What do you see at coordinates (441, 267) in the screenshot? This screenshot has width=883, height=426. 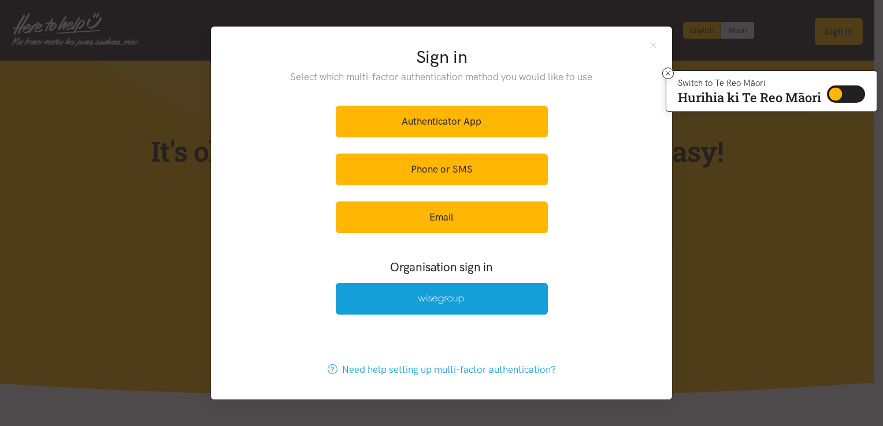 I see `h3: Organisation sign in` at bounding box center [441, 267].